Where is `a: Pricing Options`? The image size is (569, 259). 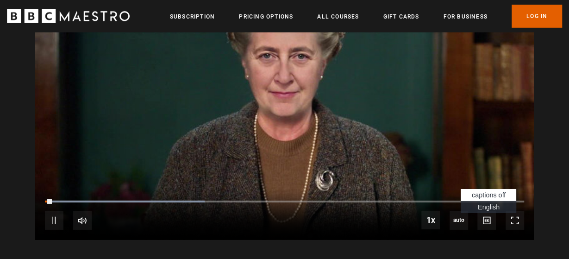
a: Pricing Options is located at coordinates (266, 17).